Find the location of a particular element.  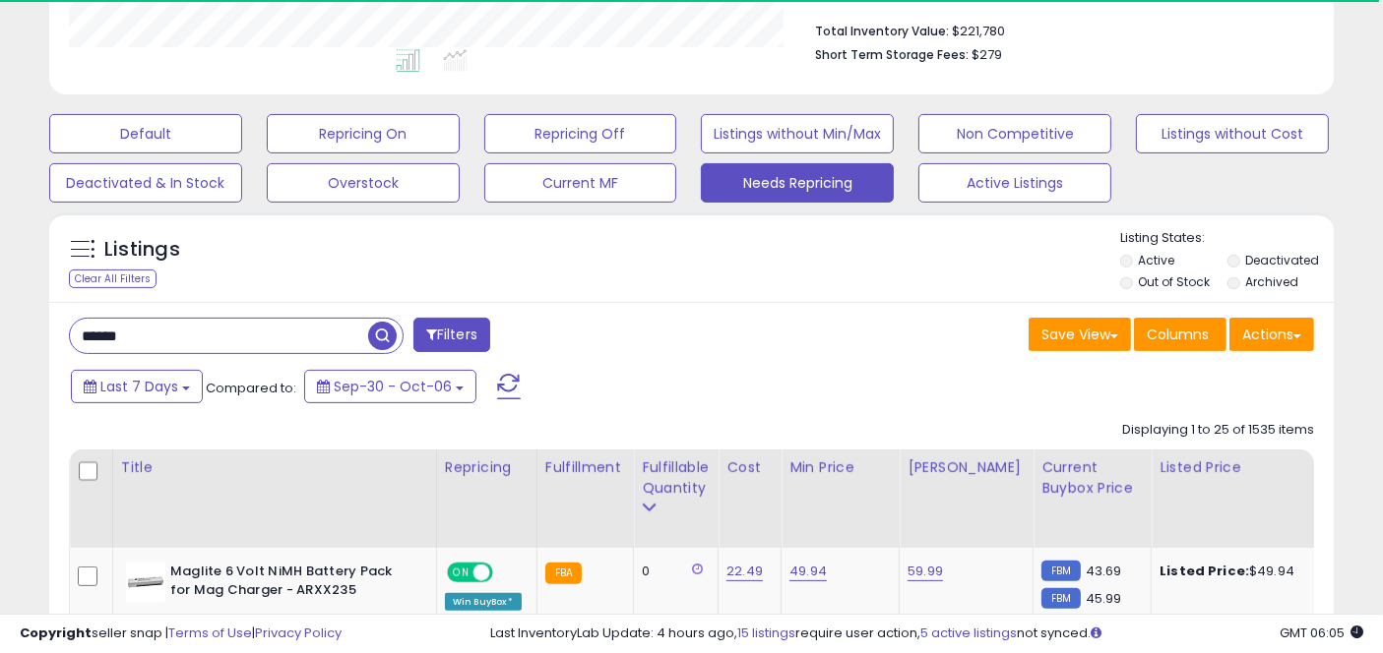

button: Deactivated & In Stock is located at coordinates (146, 183).